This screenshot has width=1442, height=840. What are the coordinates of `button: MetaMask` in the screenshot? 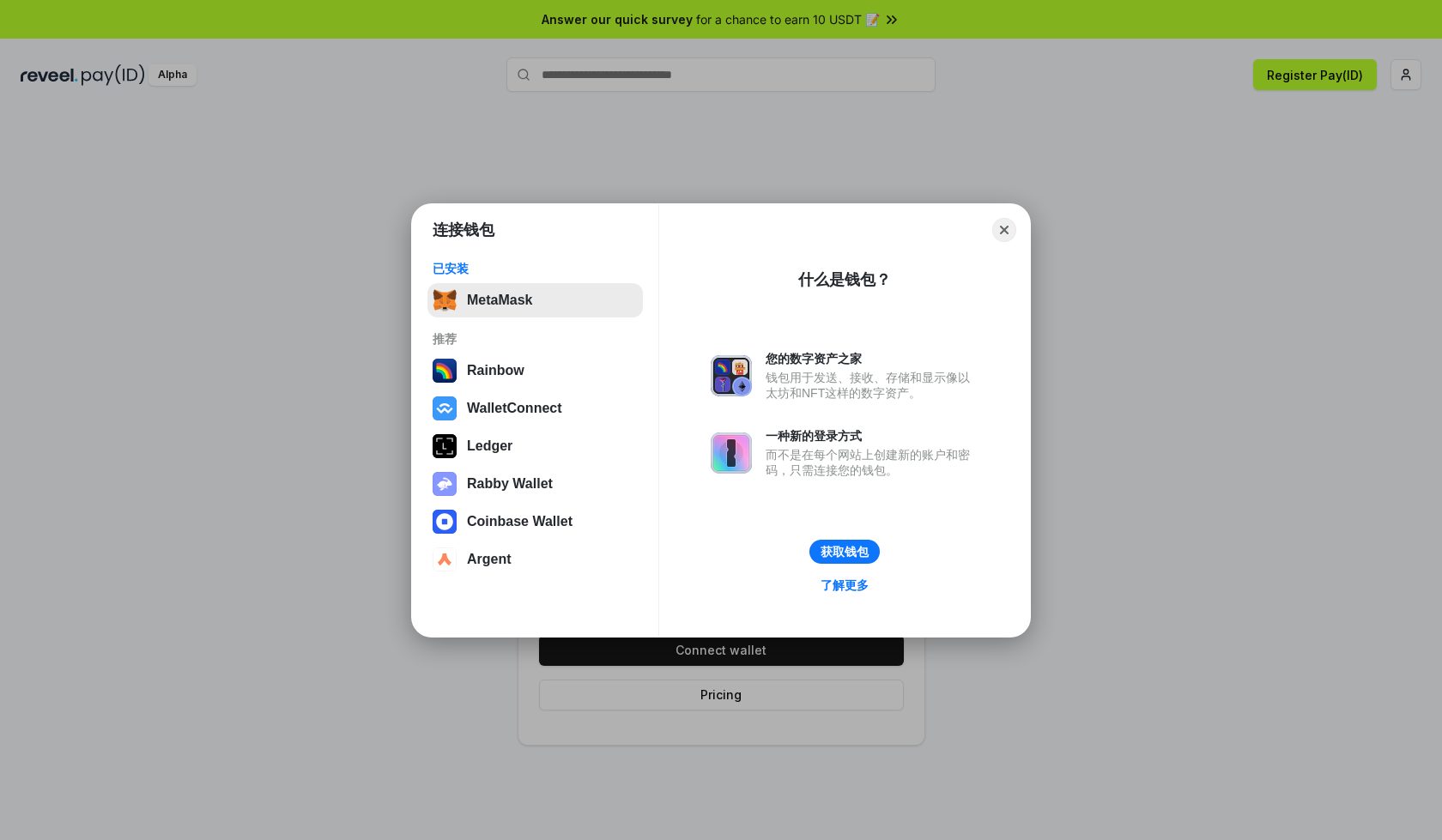 It's located at (535, 300).